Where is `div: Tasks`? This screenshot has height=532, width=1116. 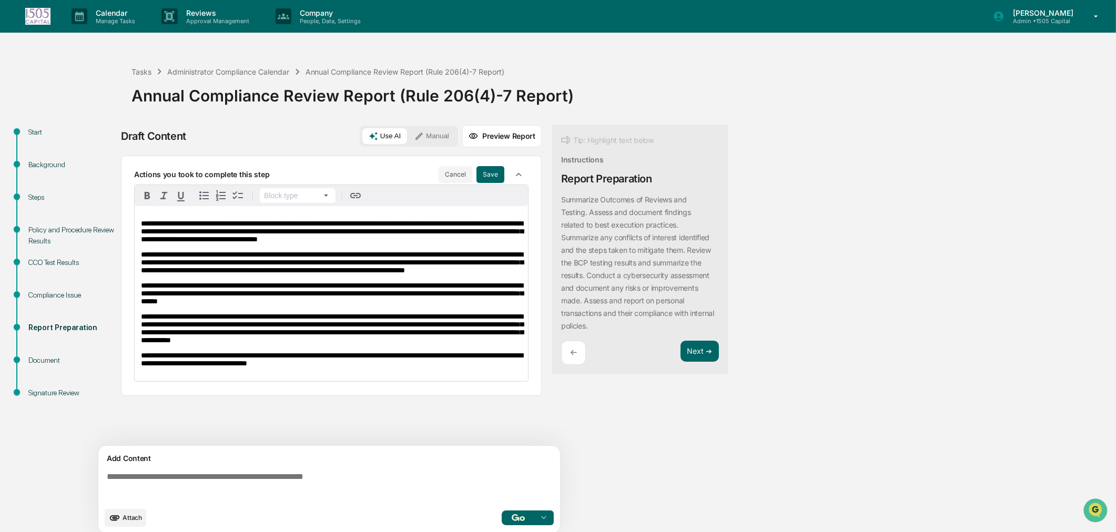
div: Tasks is located at coordinates (141, 72).